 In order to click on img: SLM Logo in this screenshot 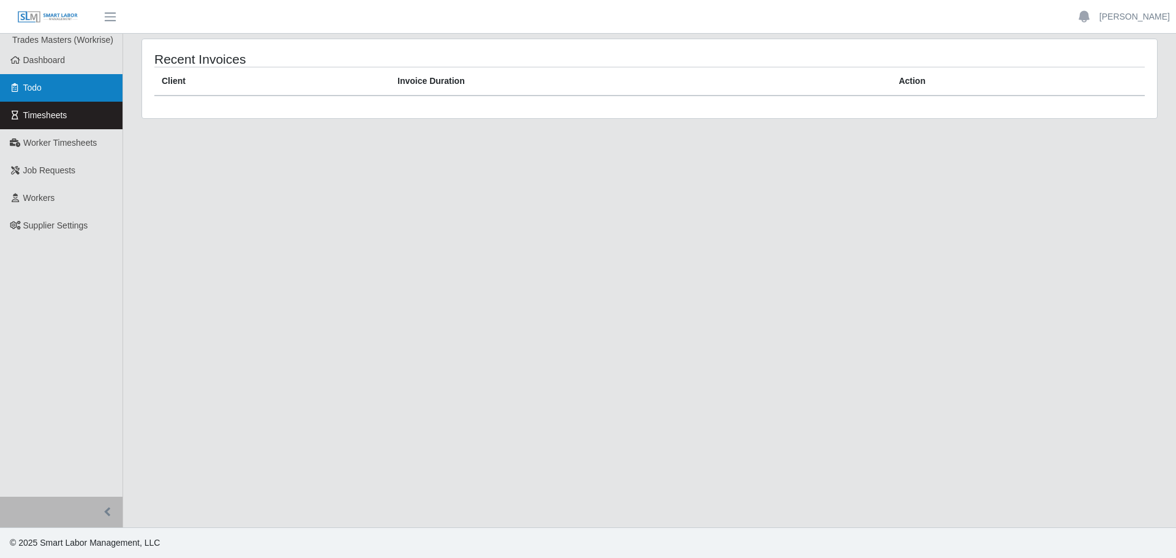, I will do `click(48, 17)`.